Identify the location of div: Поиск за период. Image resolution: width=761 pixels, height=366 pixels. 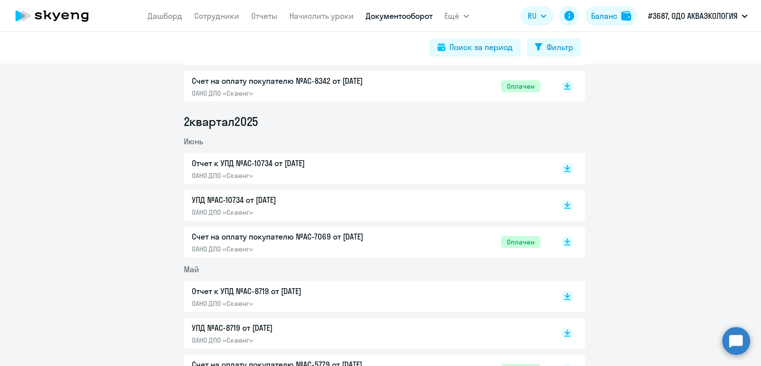
(481, 47).